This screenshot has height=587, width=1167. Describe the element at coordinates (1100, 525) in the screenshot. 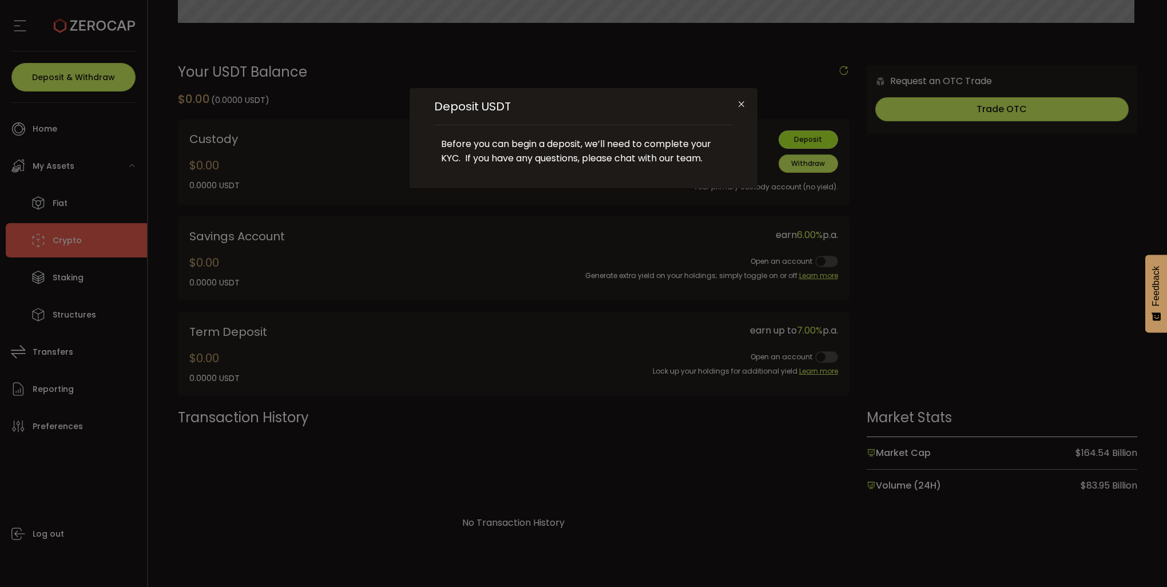

I see `div: Chat Widget` at that location.